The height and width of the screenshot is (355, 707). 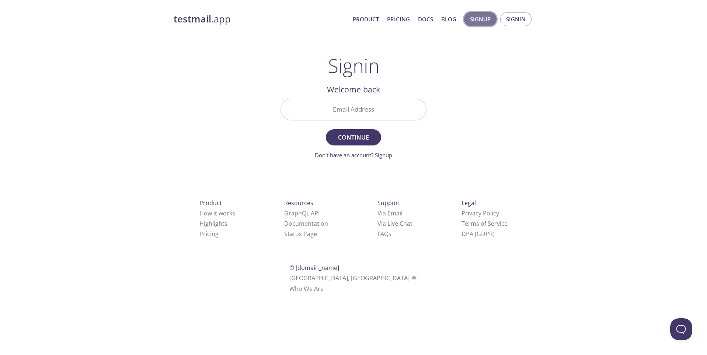 What do you see at coordinates (192, 19) in the screenshot?
I see `strong: testmail` at bounding box center [192, 19].